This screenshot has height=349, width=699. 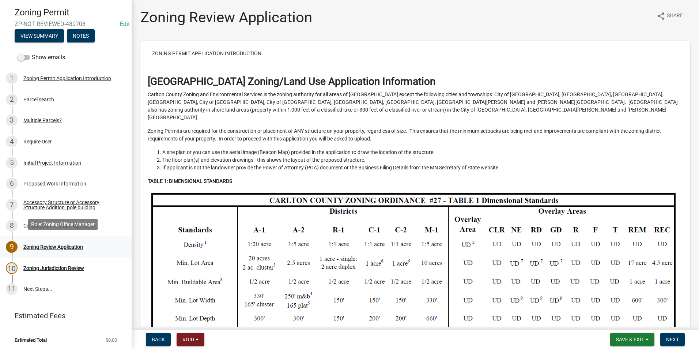 What do you see at coordinates (12, 184) in the screenshot?
I see `div: 6` at bounding box center [12, 184].